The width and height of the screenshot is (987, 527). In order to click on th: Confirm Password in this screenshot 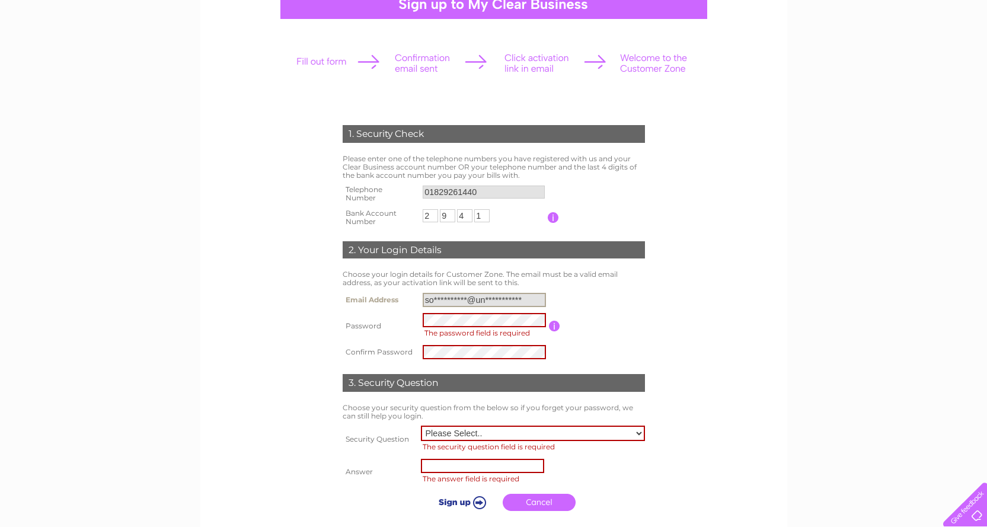, I will do `click(379, 352)`.